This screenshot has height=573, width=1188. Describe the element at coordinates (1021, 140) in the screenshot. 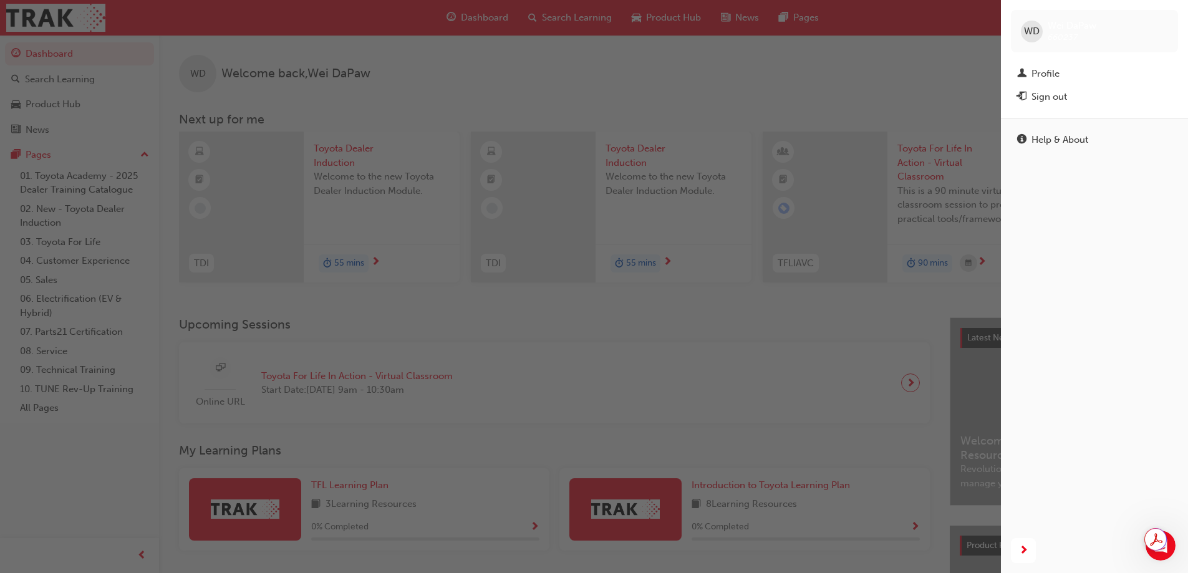

I see `span: info-icon` at that location.